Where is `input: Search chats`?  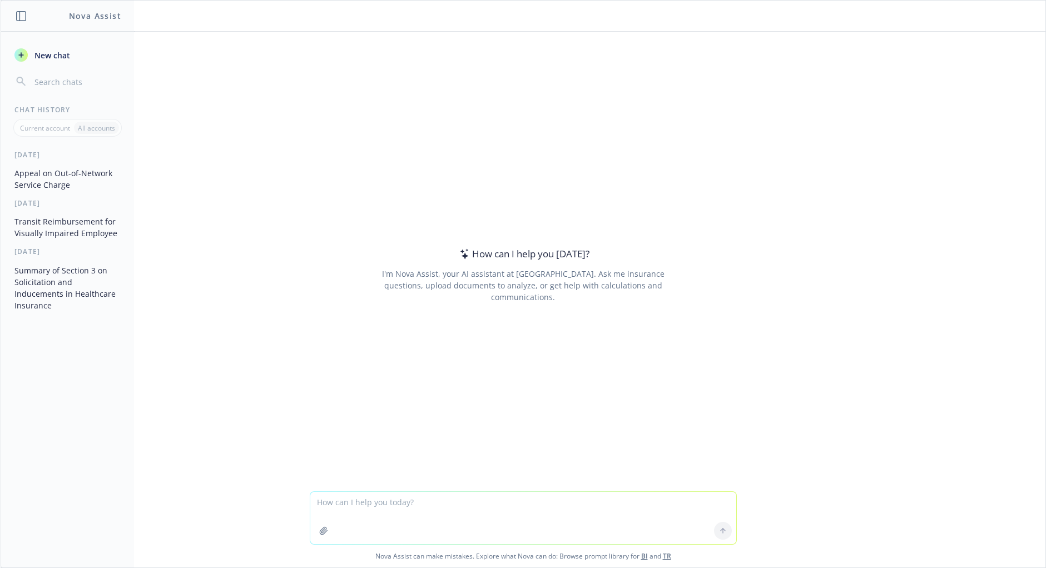 input: Search chats is located at coordinates (76, 82).